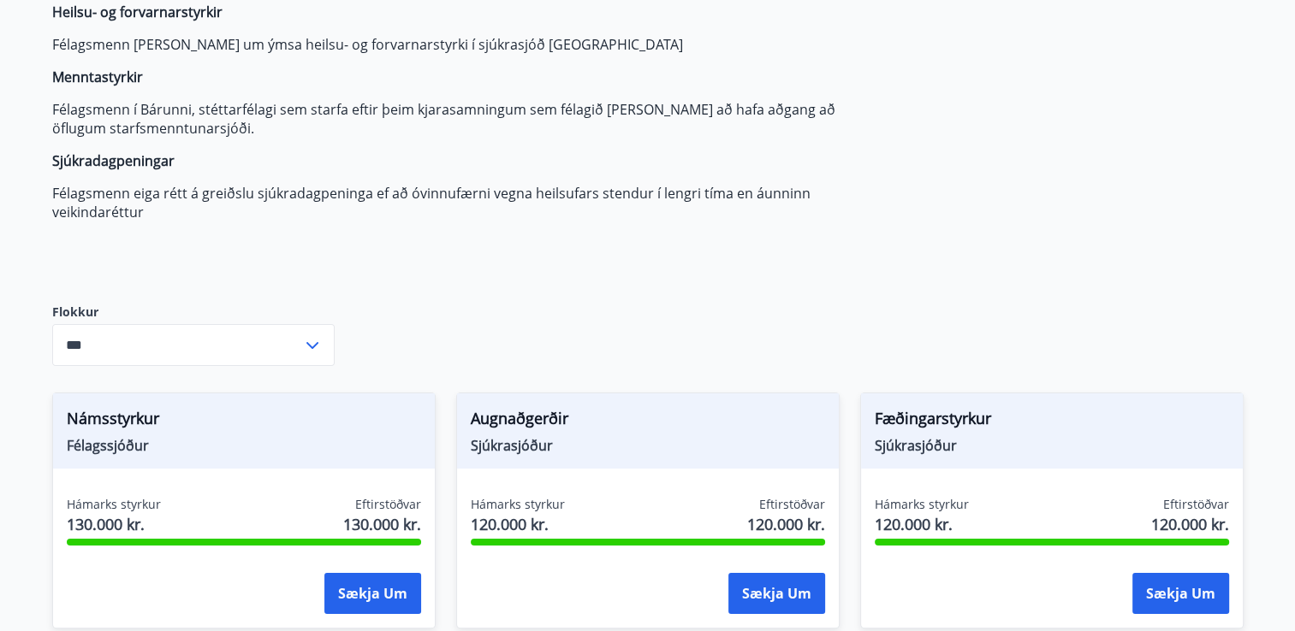 This screenshot has width=1295, height=631. Describe the element at coordinates (113, 161) in the screenshot. I see `strong: Sjúkradagpeningar` at that location.